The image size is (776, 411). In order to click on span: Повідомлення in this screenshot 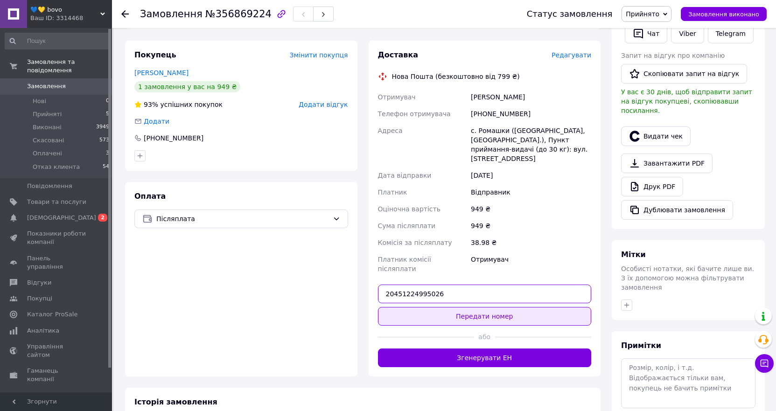, I will do `click(49, 186)`.